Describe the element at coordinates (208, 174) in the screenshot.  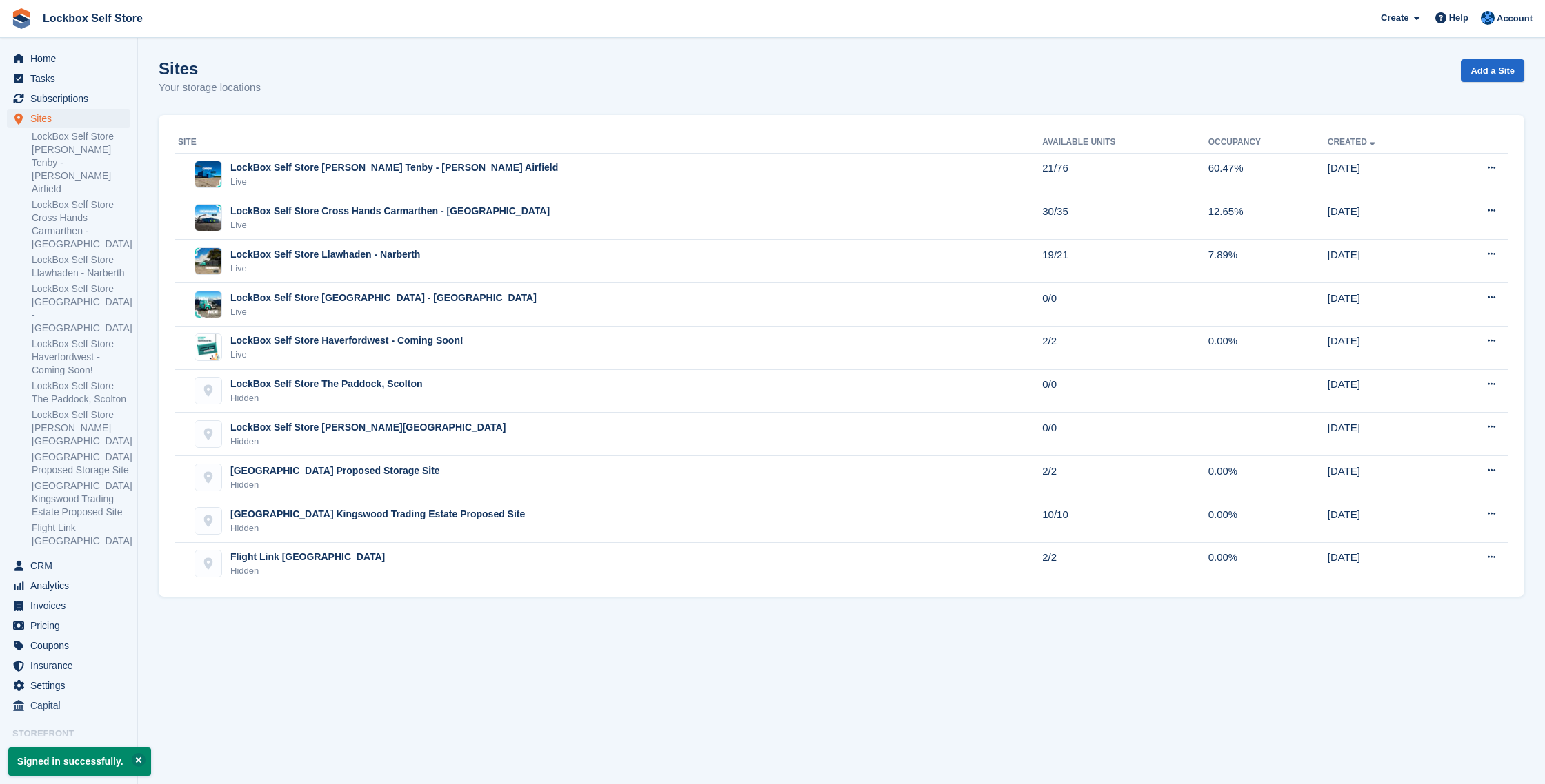
I see `img: Image of LockBox Self Store Carew Tenby - Carew Airfield site` at that location.